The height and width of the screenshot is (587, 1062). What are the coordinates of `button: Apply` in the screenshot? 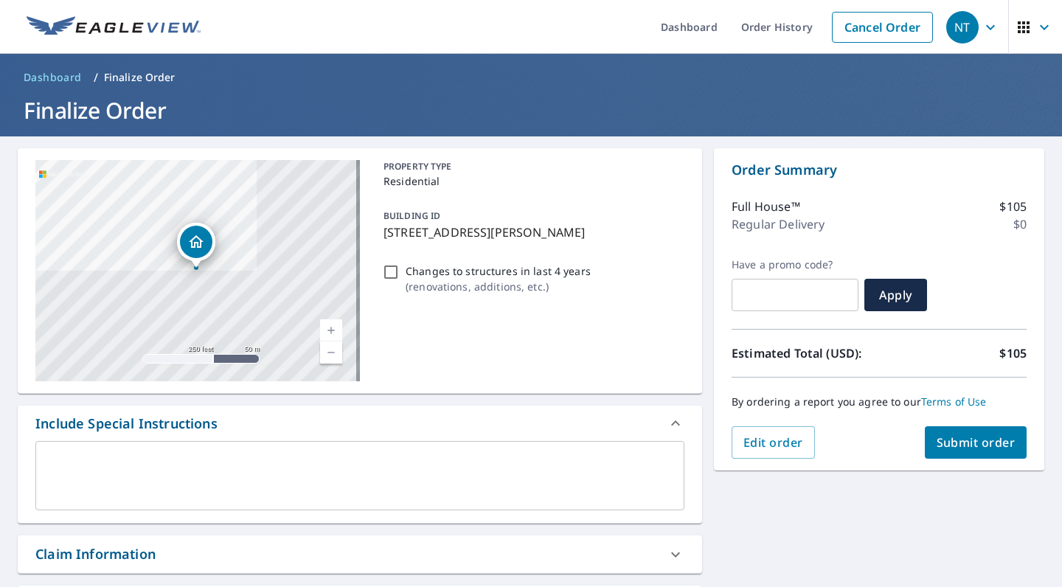 It's located at (896, 295).